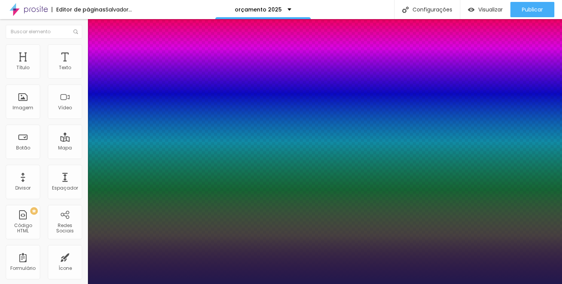  Describe the element at coordinates (65, 228) in the screenshot. I see `font: Redes Sociais` at that location.